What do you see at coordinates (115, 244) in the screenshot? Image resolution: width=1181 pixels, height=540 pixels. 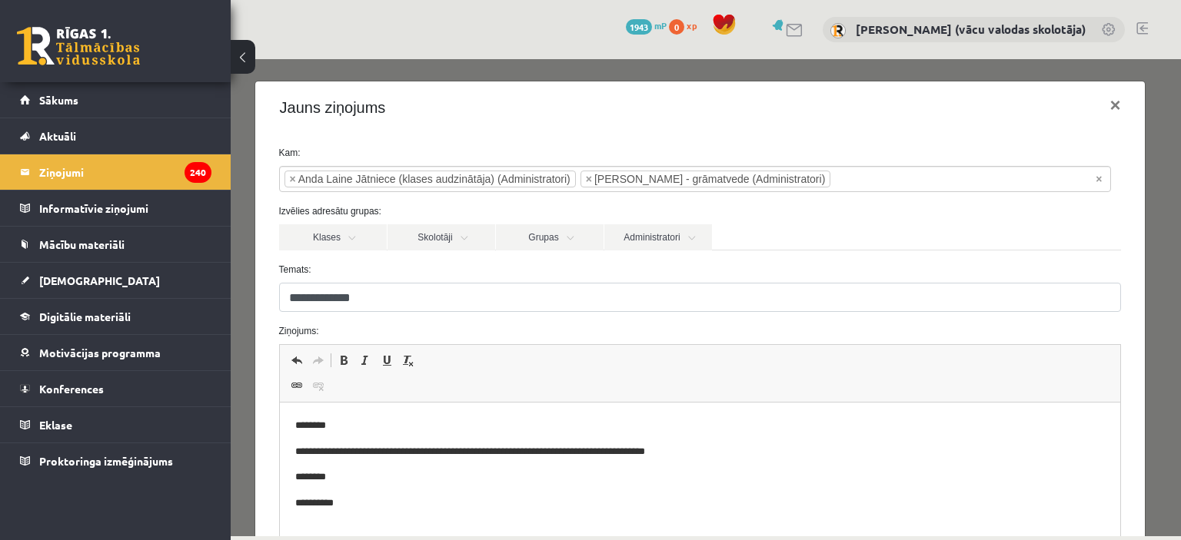 I see `a: Mācību materiāli` at bounding box center [115, 244].